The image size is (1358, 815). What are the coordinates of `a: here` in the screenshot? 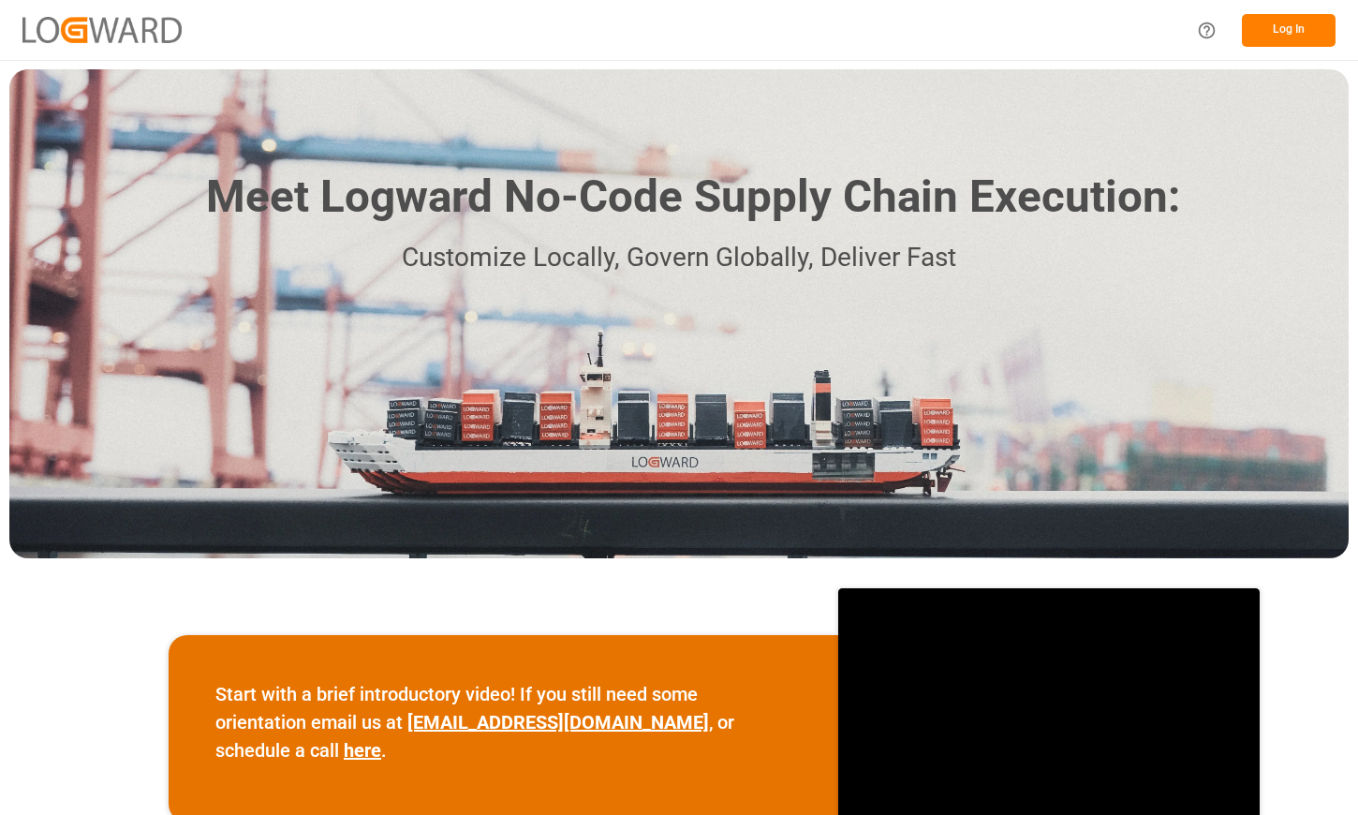 It's located at (362, 750).